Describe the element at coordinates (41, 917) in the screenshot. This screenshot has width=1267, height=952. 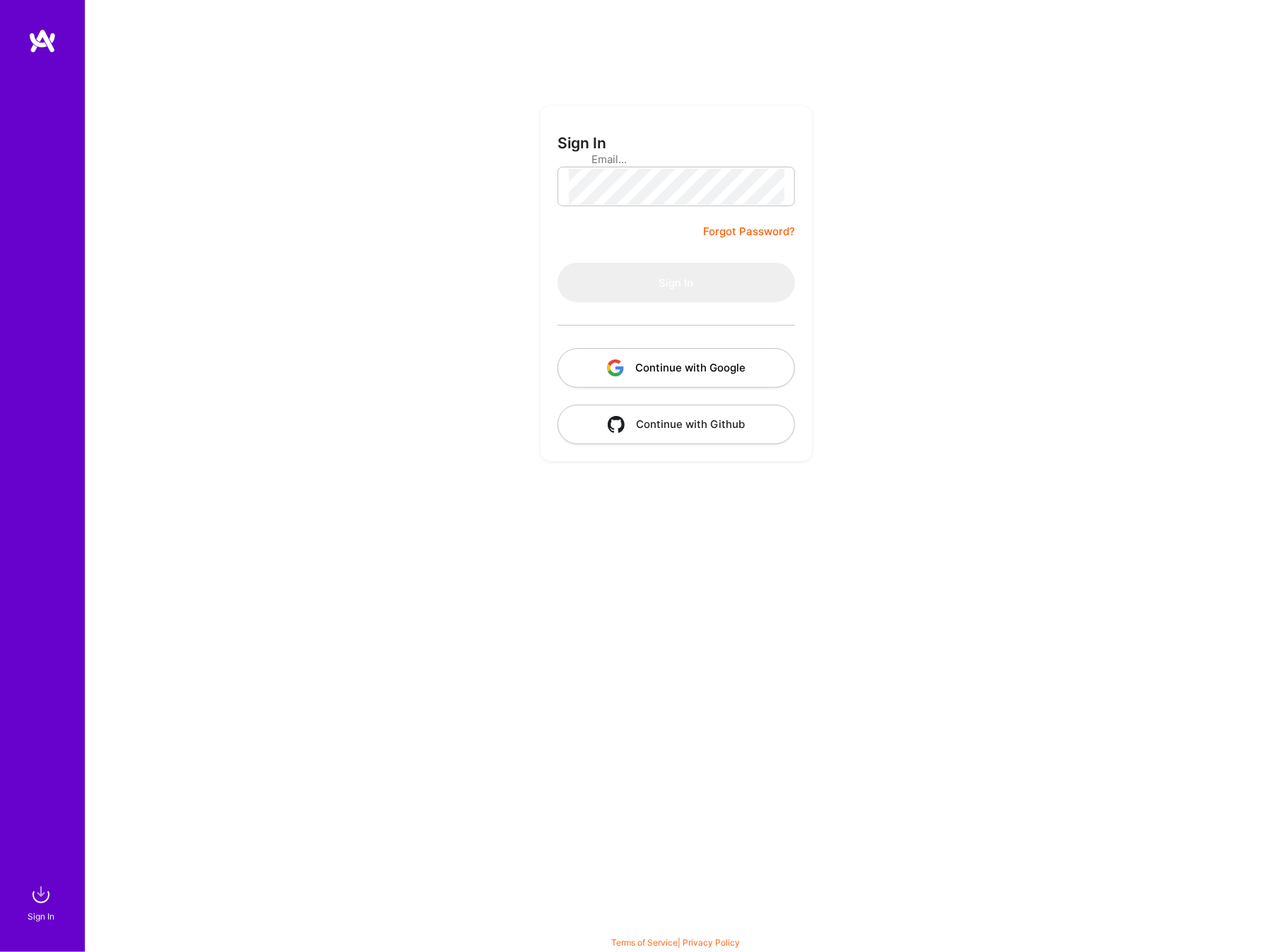
I see `div: Sign In` at that location.